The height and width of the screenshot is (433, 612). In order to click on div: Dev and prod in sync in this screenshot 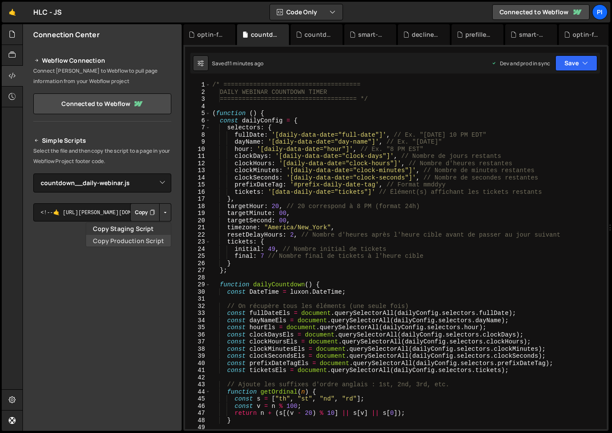, I will do `click(520, 63)`.